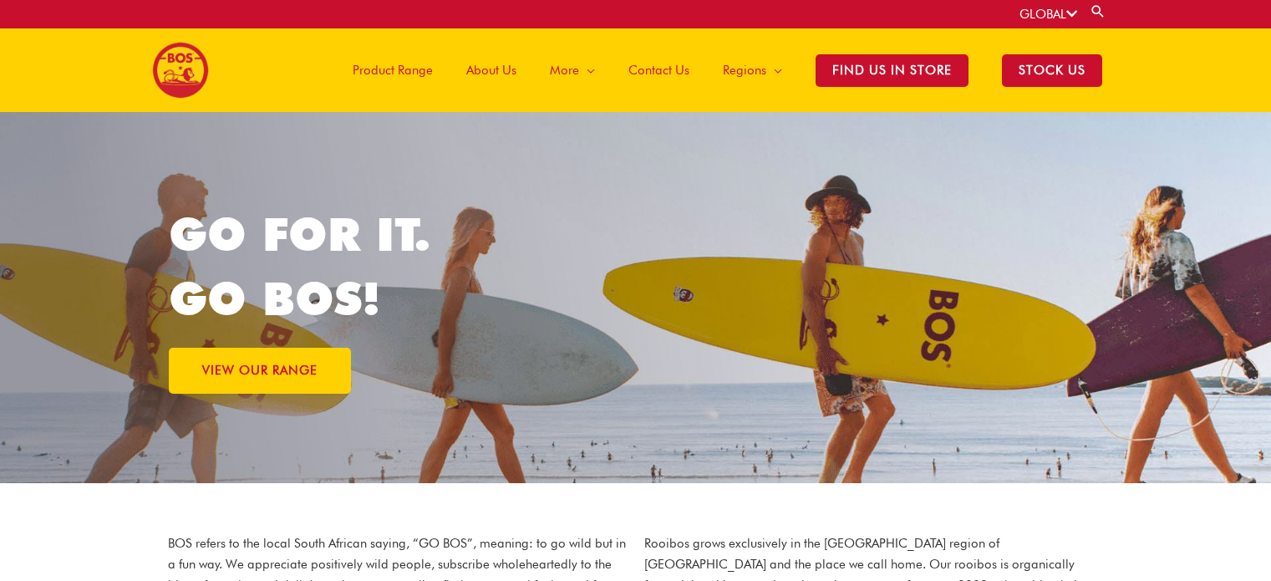  What do you see at coordinates (393, 70) in the screenshot?
I see `span: Product Range` at bounding box center [393, 70].